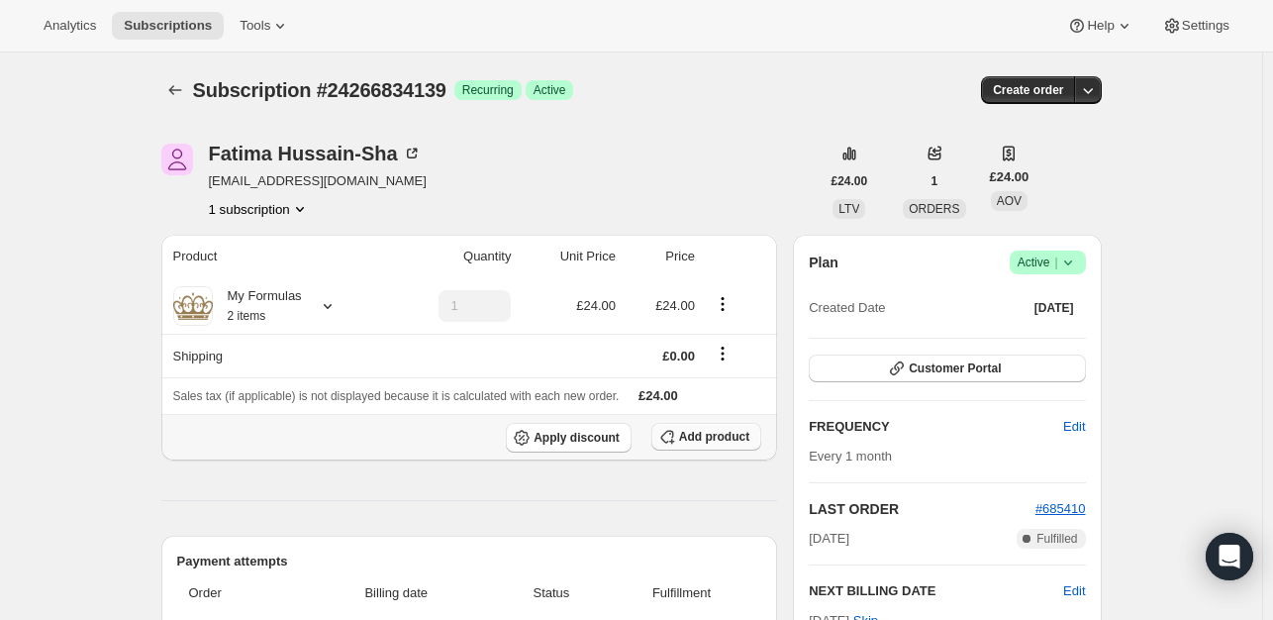  What do you see at coordinates (1009, 201) in the screenshot?
I see `span: AOV` at bounding box center [1009, 201].